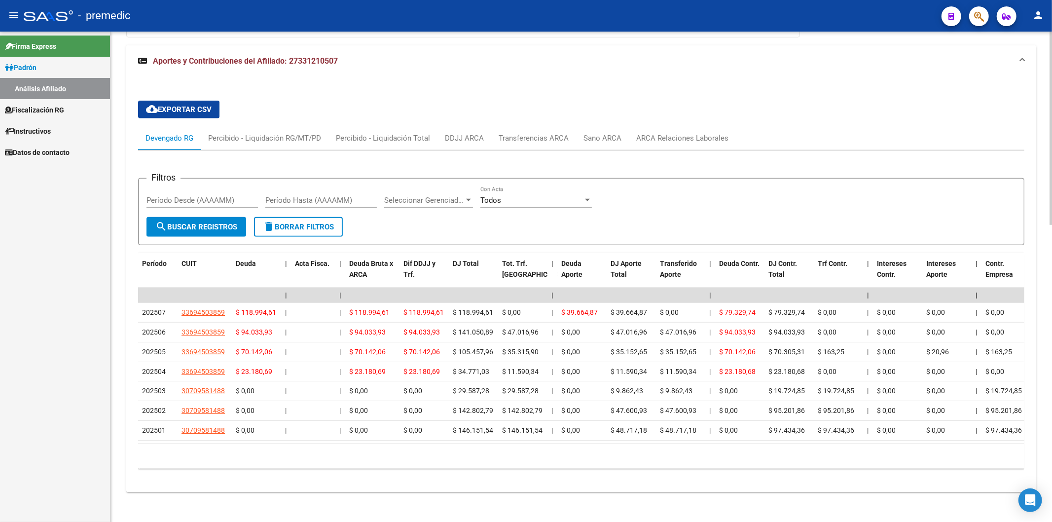 The width and height of the screenshot is (1052, 522). What do you see at coordinates (383, 138) in the screenshot?
I see `div: Percibido - Liquidación Total` at bounding box center [383, 138].